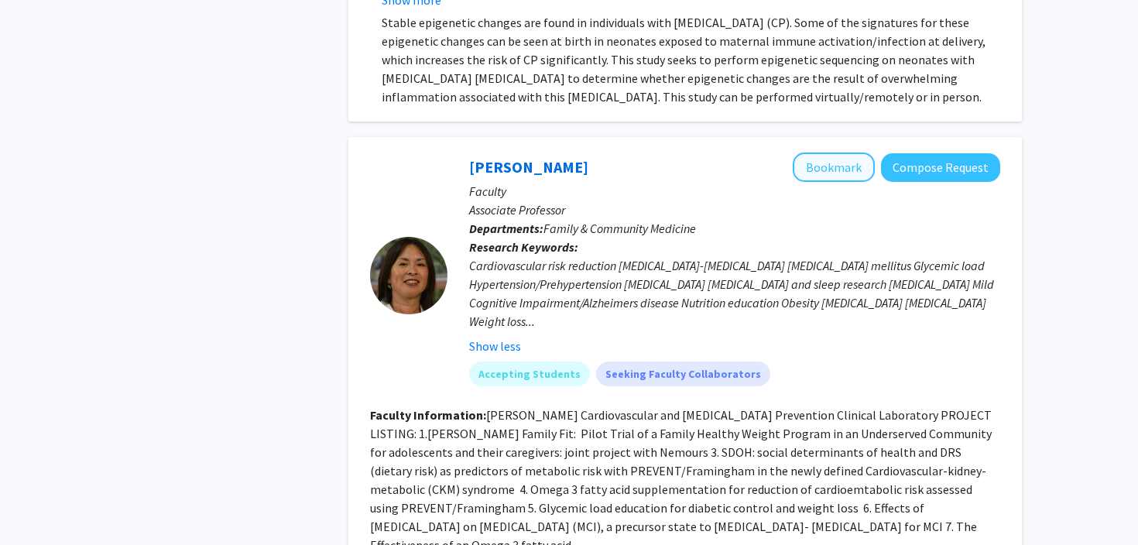 This screenshot has width=1138, height=545. What do you see at coordinates (530, 374) in the screenshot?
I see `mat-chip: Accepting Students` at bounding box center [530, 374].